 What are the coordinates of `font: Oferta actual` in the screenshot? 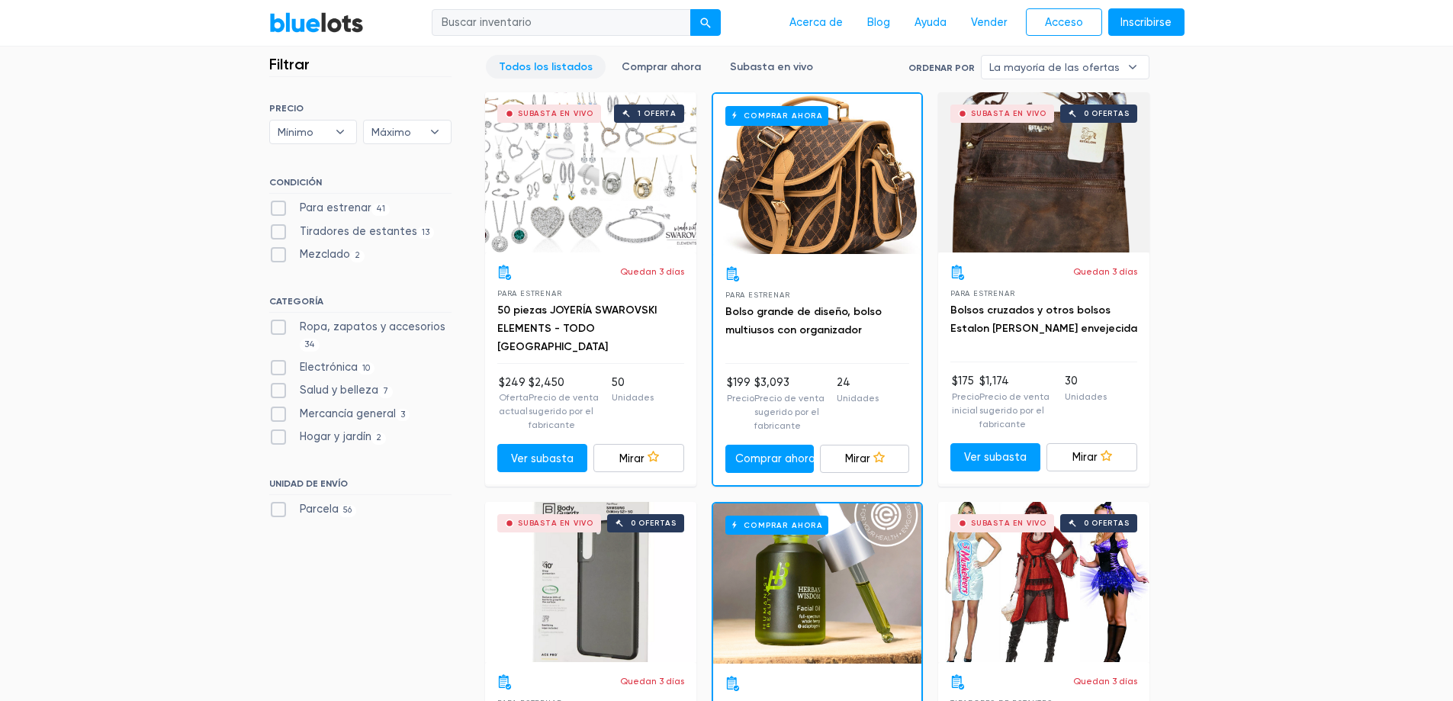 It's located at (513, 404).